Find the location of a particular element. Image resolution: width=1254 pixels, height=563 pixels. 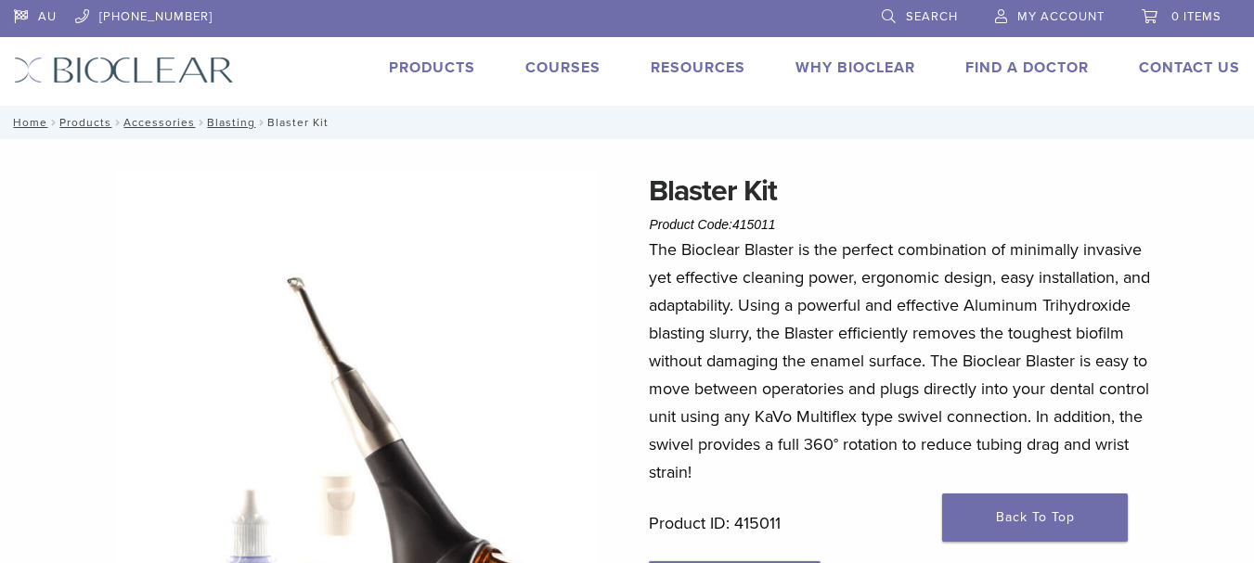

span: Search is located at coordinates (932, 17).